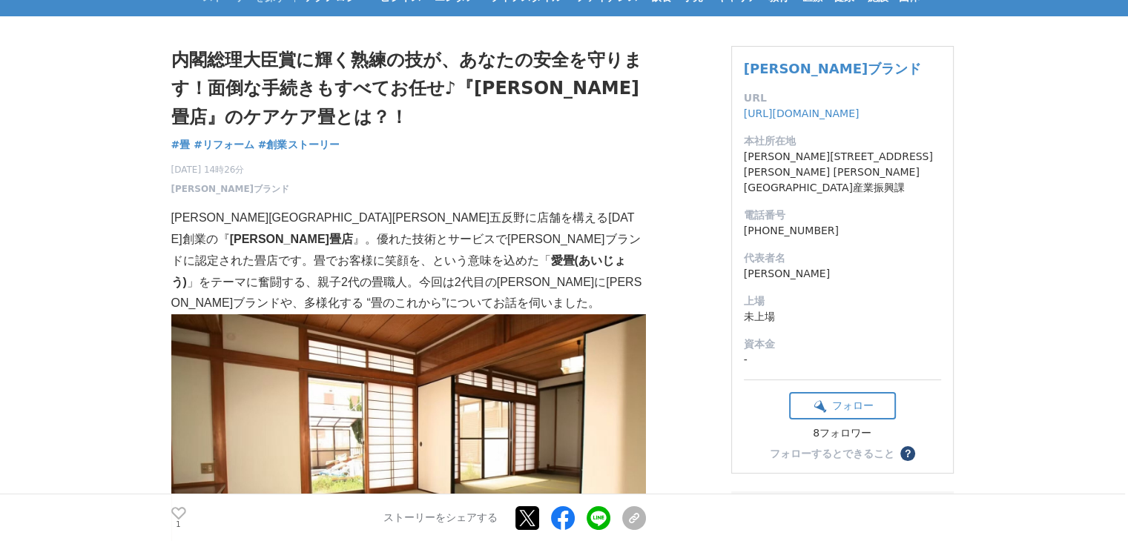 This screenshot has height=541, width=1128. Describe the element at coordinates (842, 98) in the screenshot. I see `dt: URL` at that location.